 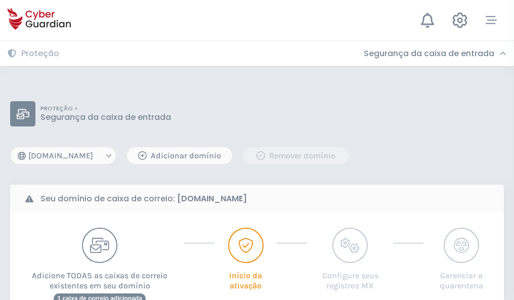 What do you see at coordinates (179, 155) in the screenshot?
I see `button: Adicionar domínio` at bounding box center [179, 155].